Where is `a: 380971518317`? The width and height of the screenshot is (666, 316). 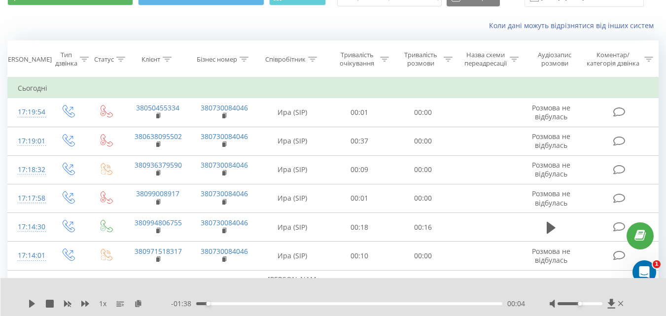
a: 380971518317 is located at coordinates (158, 251).